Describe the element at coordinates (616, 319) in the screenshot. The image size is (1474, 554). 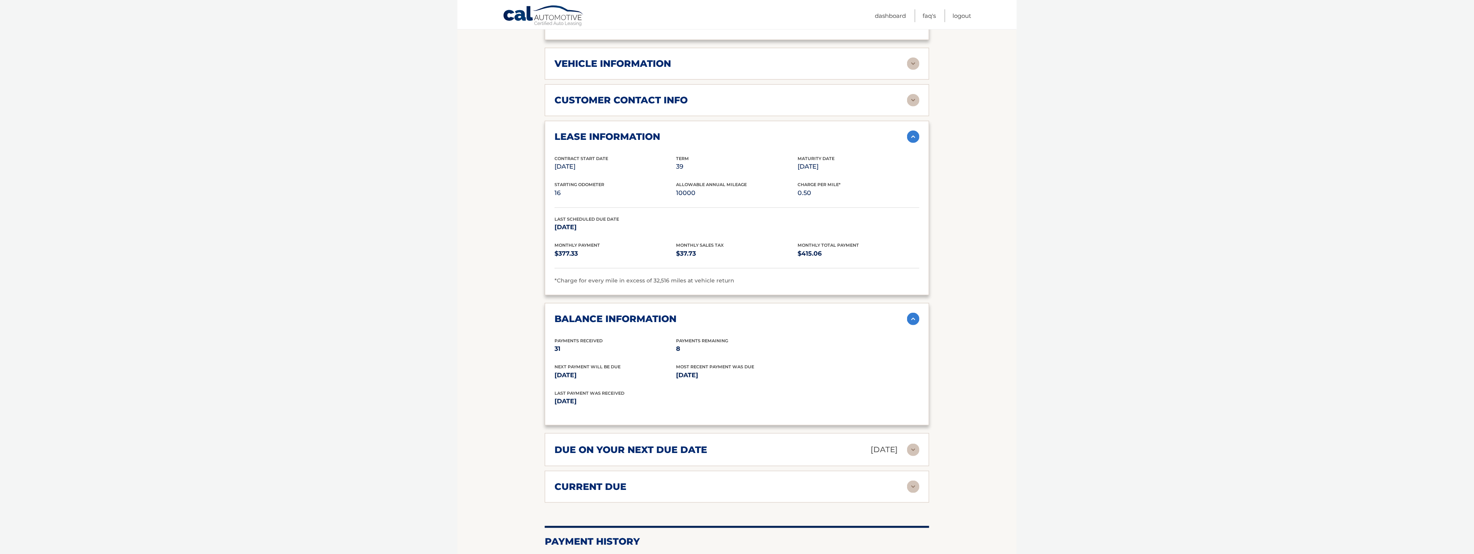
I see `h2: balance information` at that location.